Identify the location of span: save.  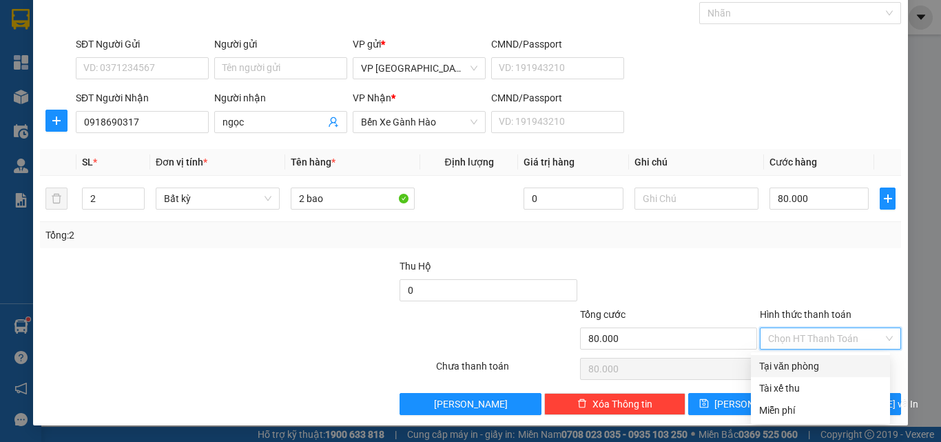
(704, 404).